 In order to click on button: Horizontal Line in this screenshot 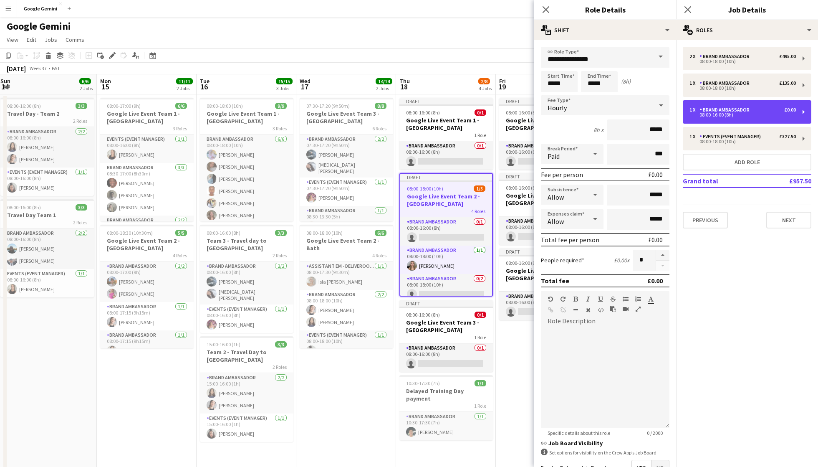, I will do `click(576, 310)`.